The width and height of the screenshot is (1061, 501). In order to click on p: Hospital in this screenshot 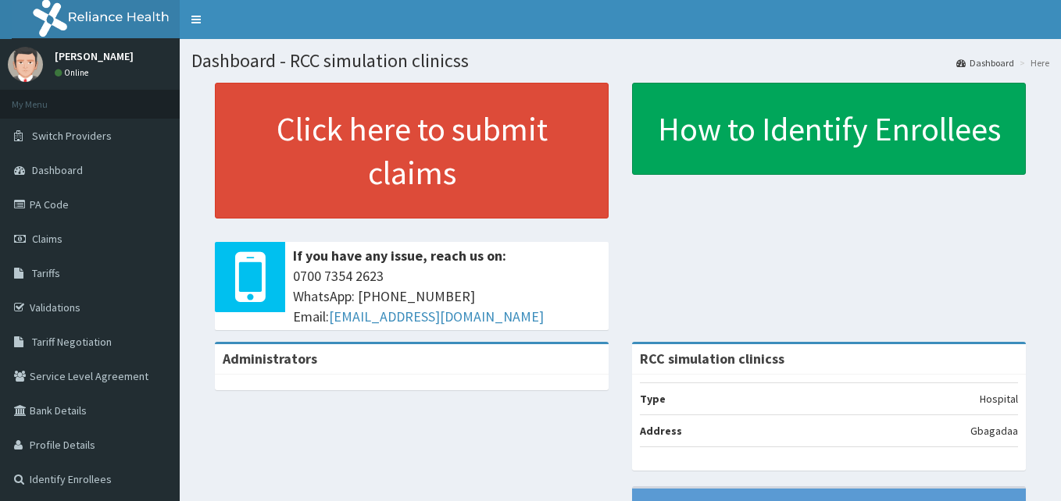, I will do `click(998, 399)`.